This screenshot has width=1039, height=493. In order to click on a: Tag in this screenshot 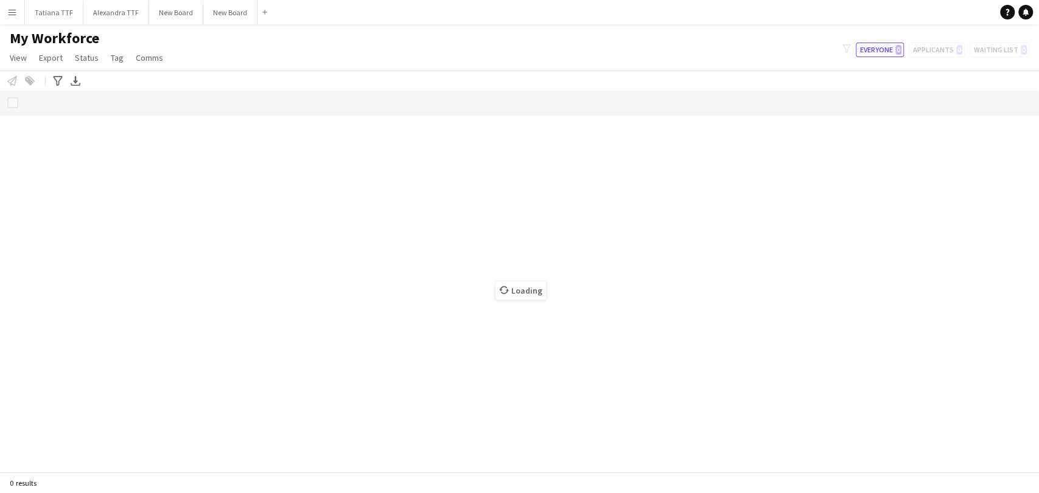, I will do `click(117, 58)`.